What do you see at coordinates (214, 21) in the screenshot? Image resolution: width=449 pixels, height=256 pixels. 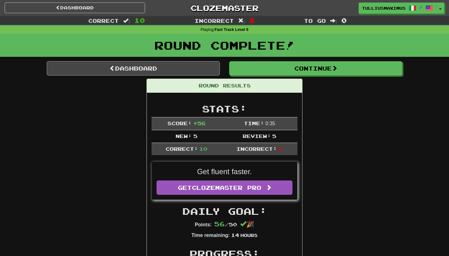 I see `span: Incorrect` at bounding box center [214, 21].